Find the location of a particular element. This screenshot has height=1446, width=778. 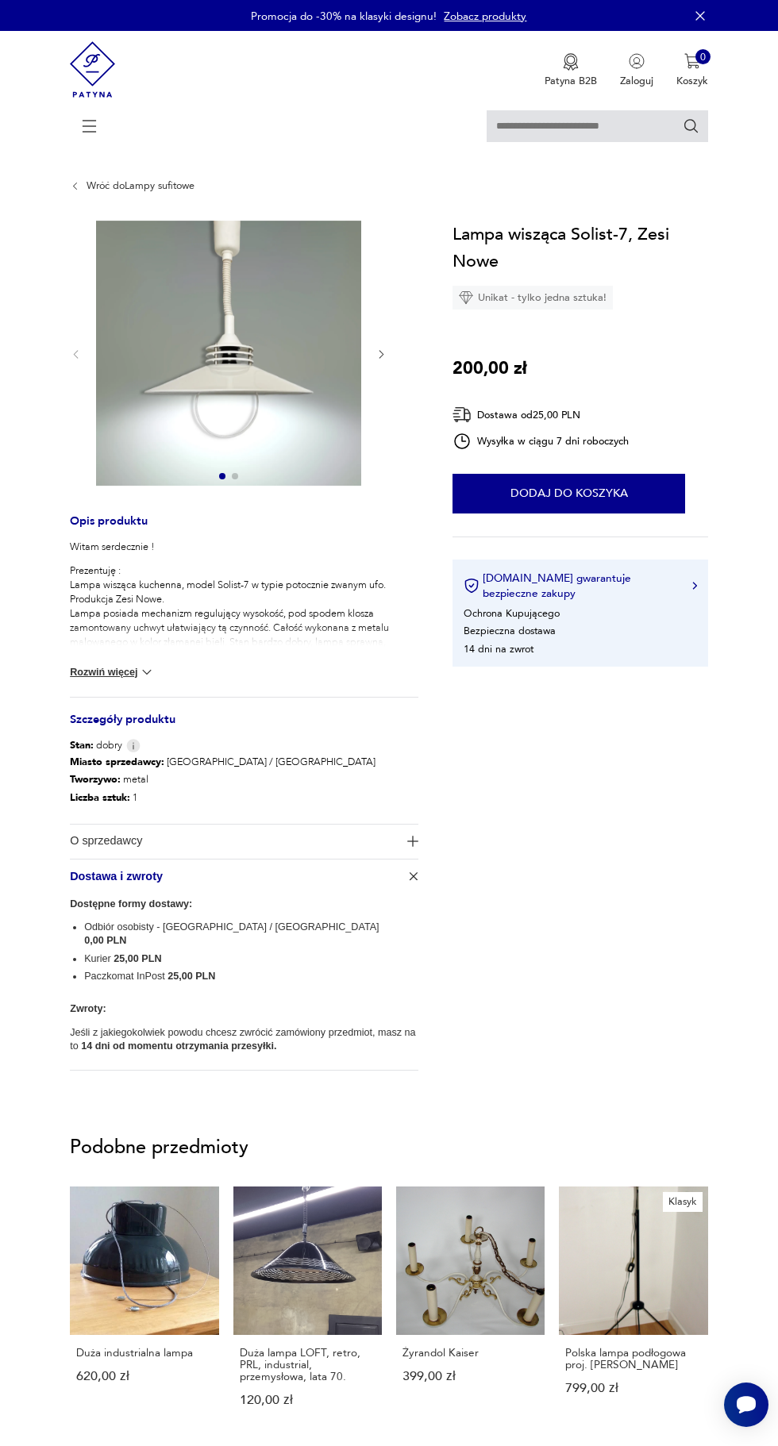

div: Wysyłka w ciągu 7 dni roboczych is located at coordinates (541, 441).